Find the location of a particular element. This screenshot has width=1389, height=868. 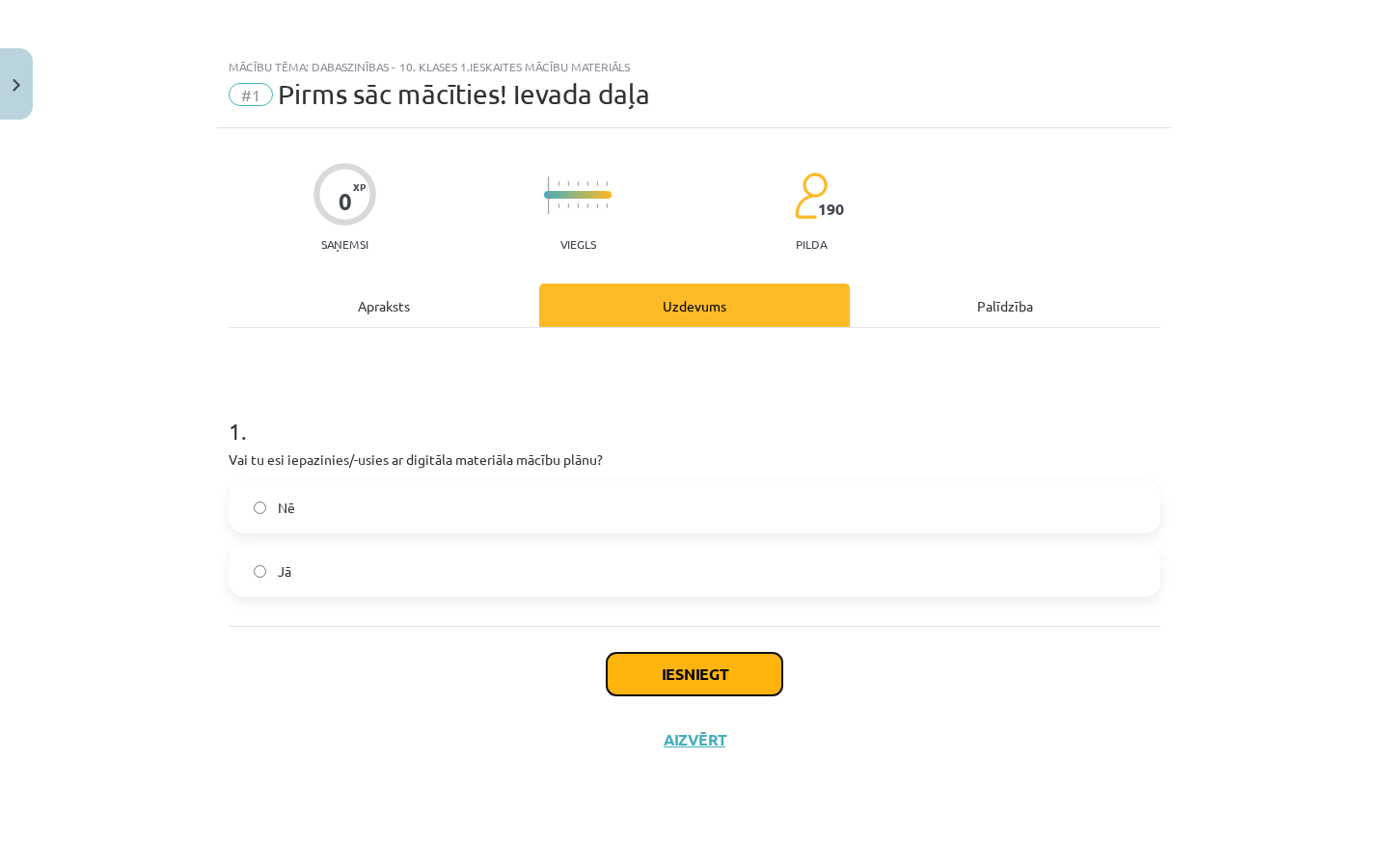

img: icon-close-lesson-0947bae3869378f0d4975bcd49f059093ad1ed9edebbc8119c70593378902aed.svg is located at coordinates (17, 85).